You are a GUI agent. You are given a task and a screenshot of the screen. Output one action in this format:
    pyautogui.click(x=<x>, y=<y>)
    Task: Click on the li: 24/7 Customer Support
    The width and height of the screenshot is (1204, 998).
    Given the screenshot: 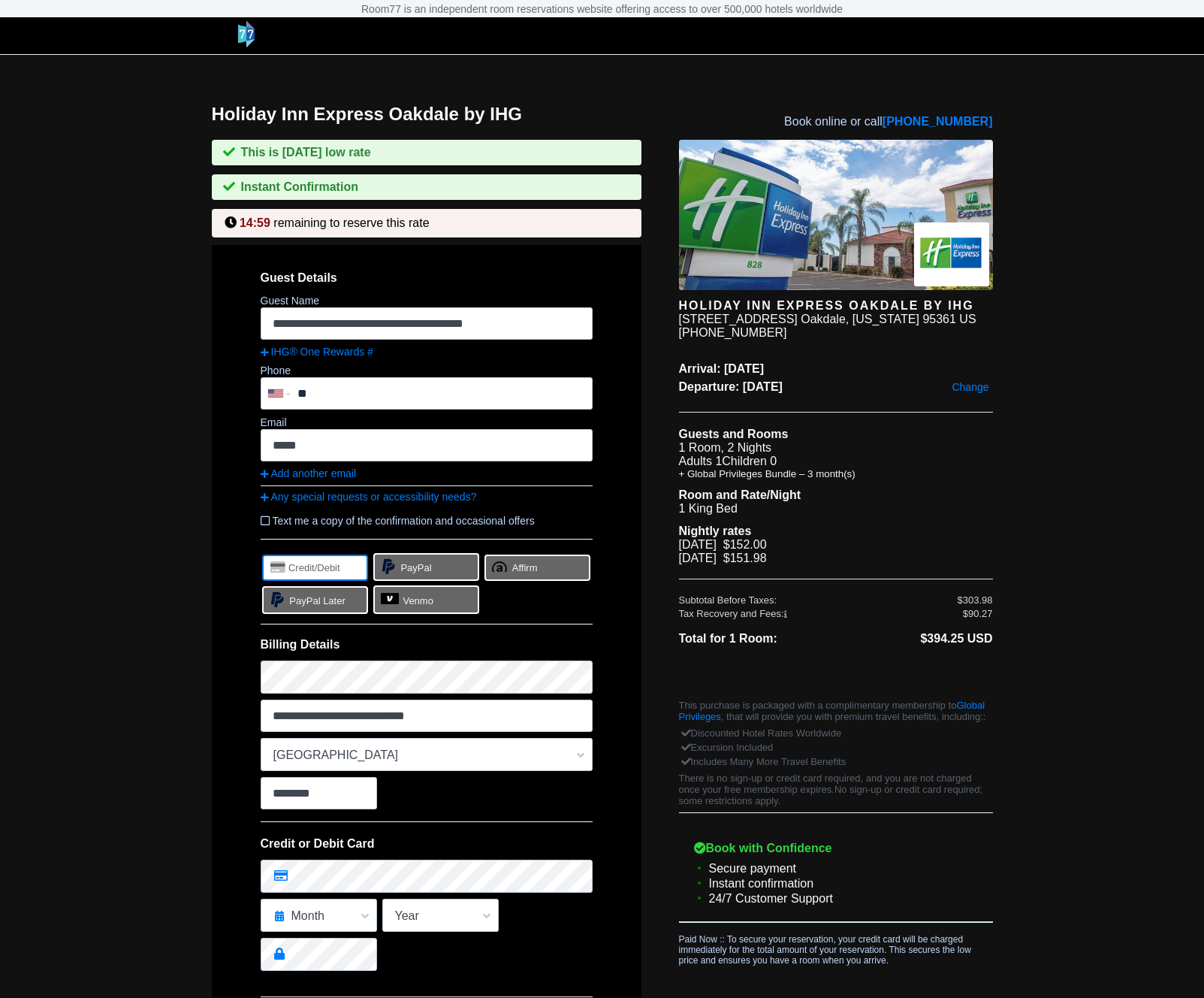 What is the action you would take?
    pyautogui.click(x=836, y=899)
    